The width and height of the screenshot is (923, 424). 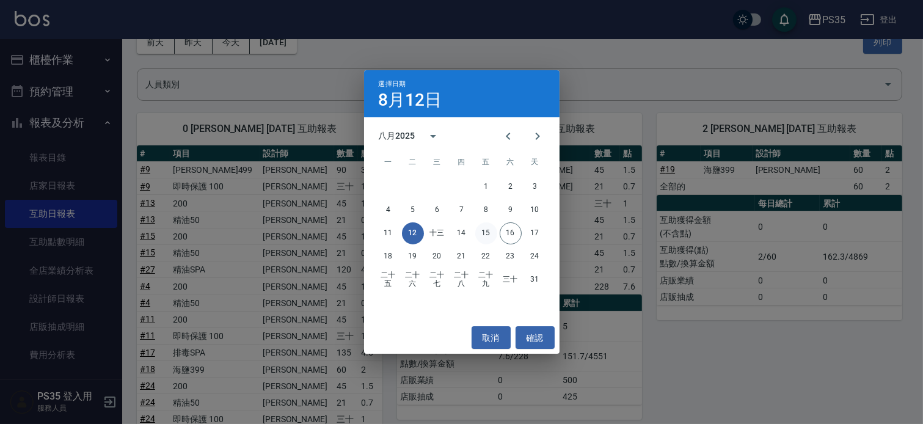 I want to click on font: 八月2025, so click(x=397, y=136).